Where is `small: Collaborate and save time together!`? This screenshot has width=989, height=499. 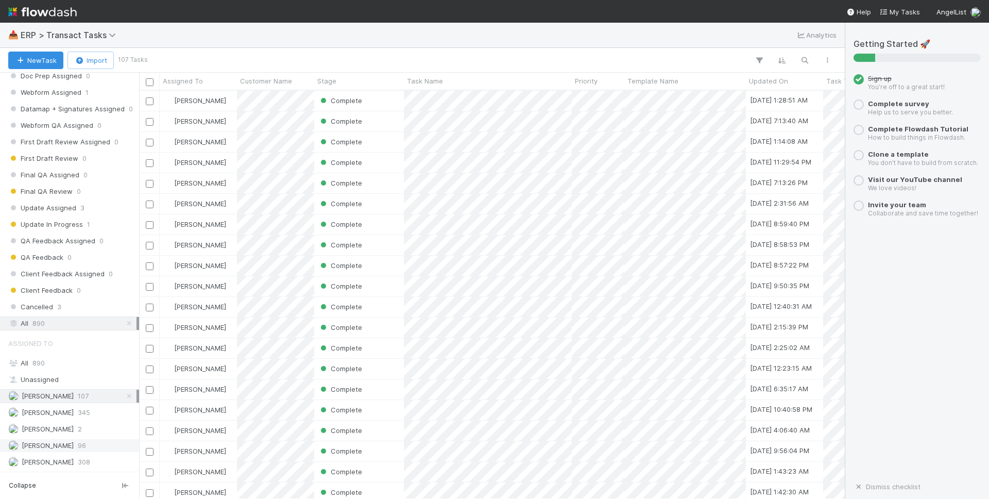
small: Collaborate and save time together! is located at coordinates (923, 213).